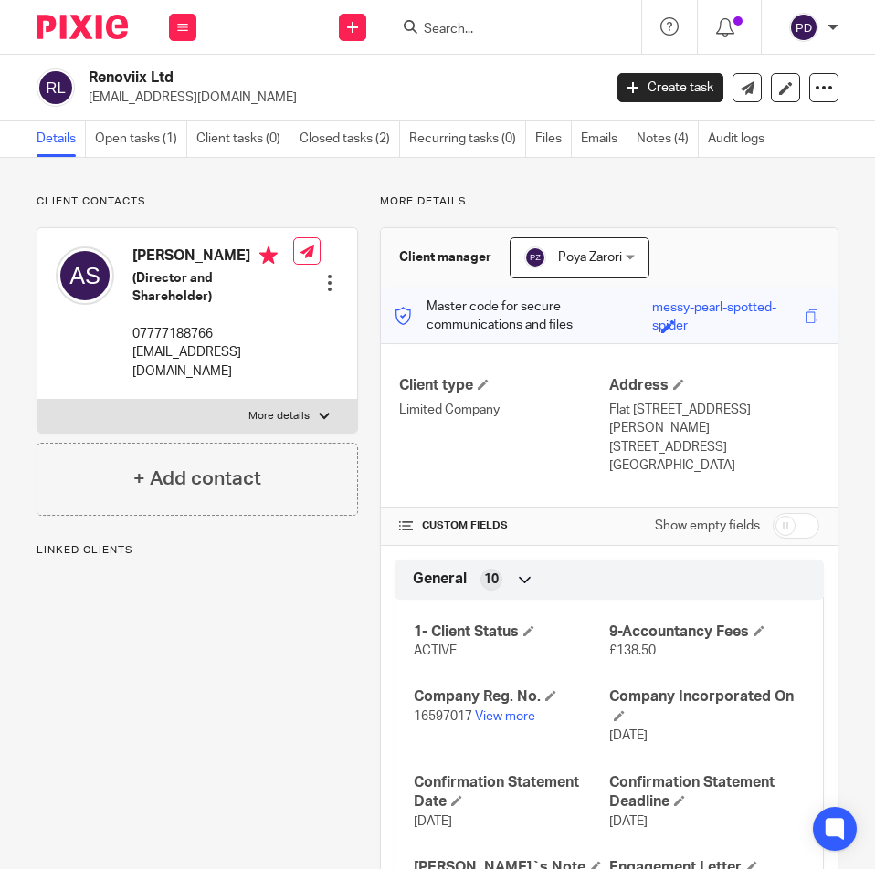 The height and width of the screenshot is (869, 875). I want to click on h4: 9-Accountancy Fees, so click(707, 632).